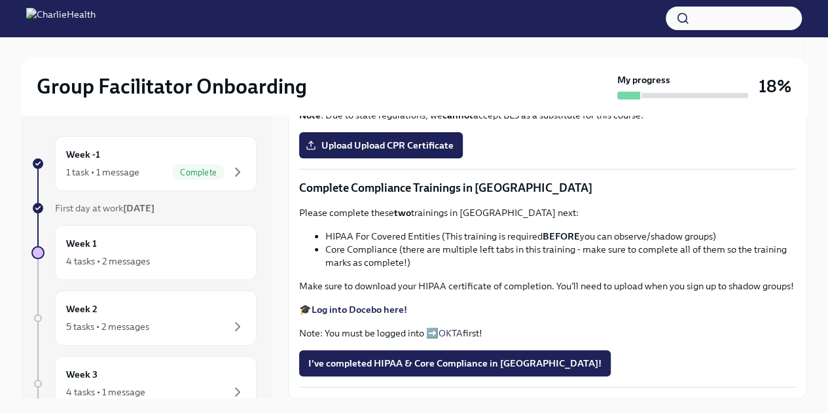 The height and width of the screenshot is (413, 828). What do you see at coordinates (107, 327) in the screenshot?
I see `div: 5 tasks • 2 messages` at bounding box center [107, 327].